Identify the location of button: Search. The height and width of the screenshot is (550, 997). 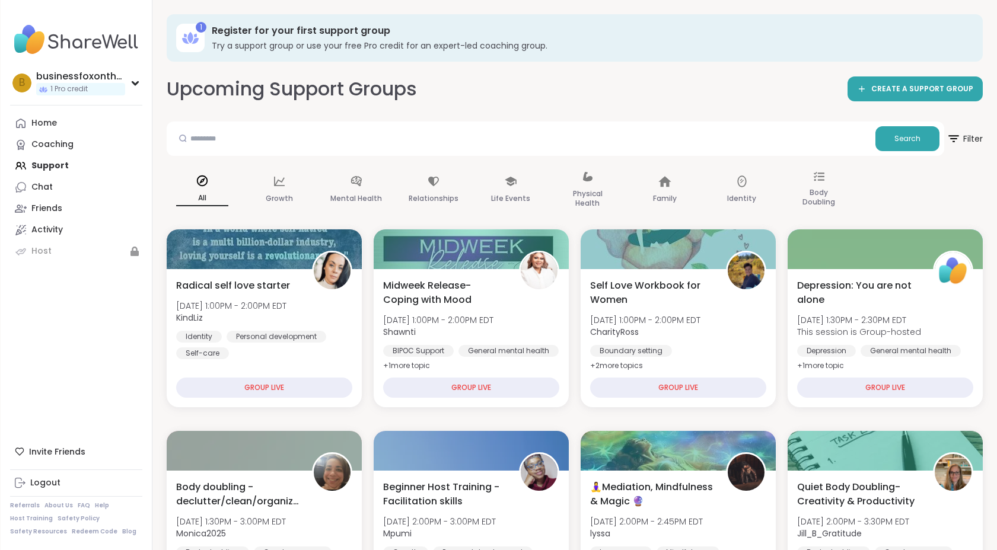
(907, 139).